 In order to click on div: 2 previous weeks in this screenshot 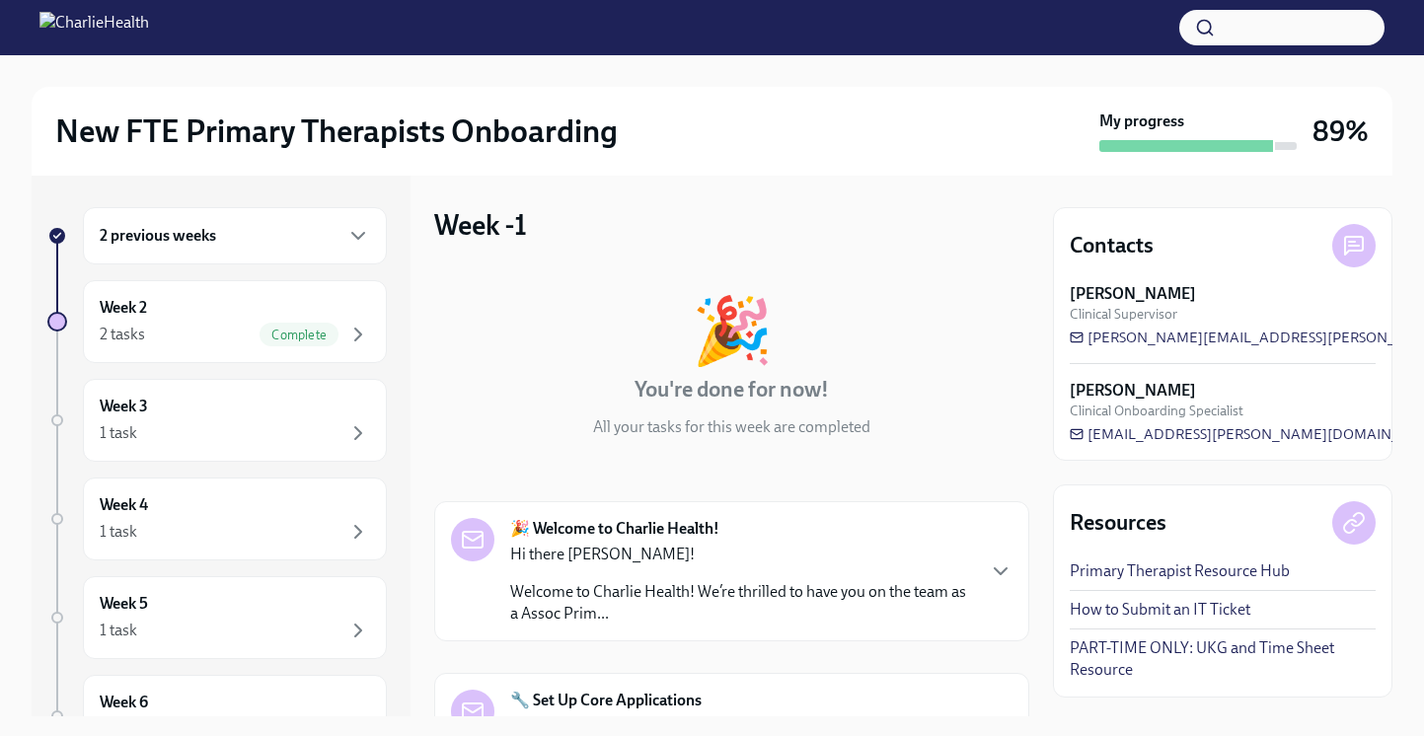, I will do `click(235, 236)`.